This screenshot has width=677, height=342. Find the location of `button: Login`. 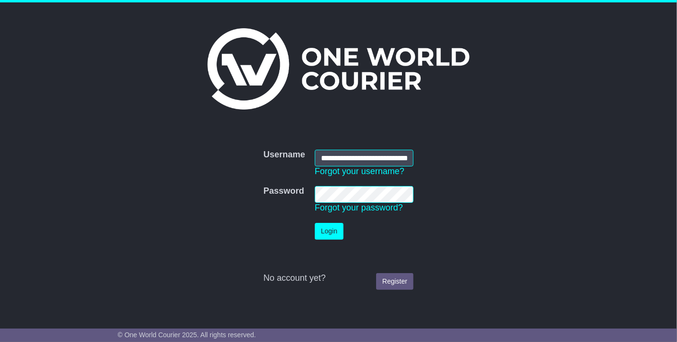

button: Login is located at coordinates (329, 231).